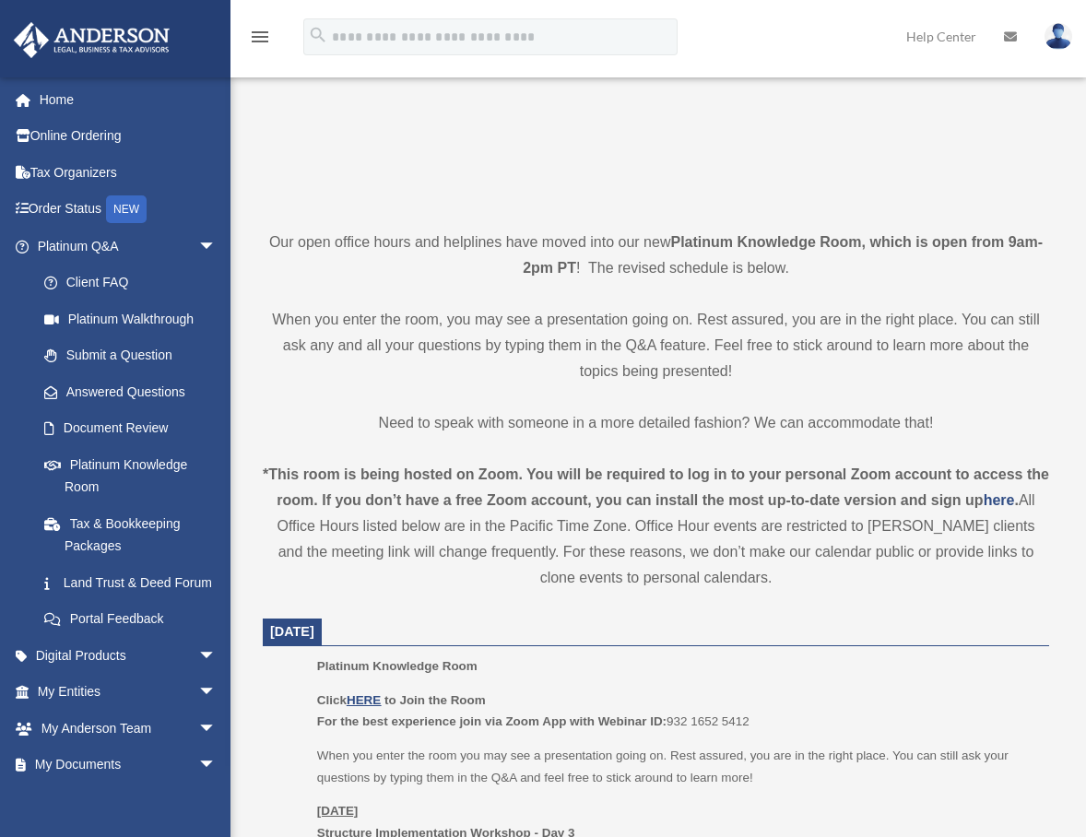 The height and width of the screenshot is (837, 1086). What do you see at coordinates (492, 721) in the screenshot?
I see `b: For the best experience join via Zoom App with Webinar ID:` at bounding box center [492, 721].